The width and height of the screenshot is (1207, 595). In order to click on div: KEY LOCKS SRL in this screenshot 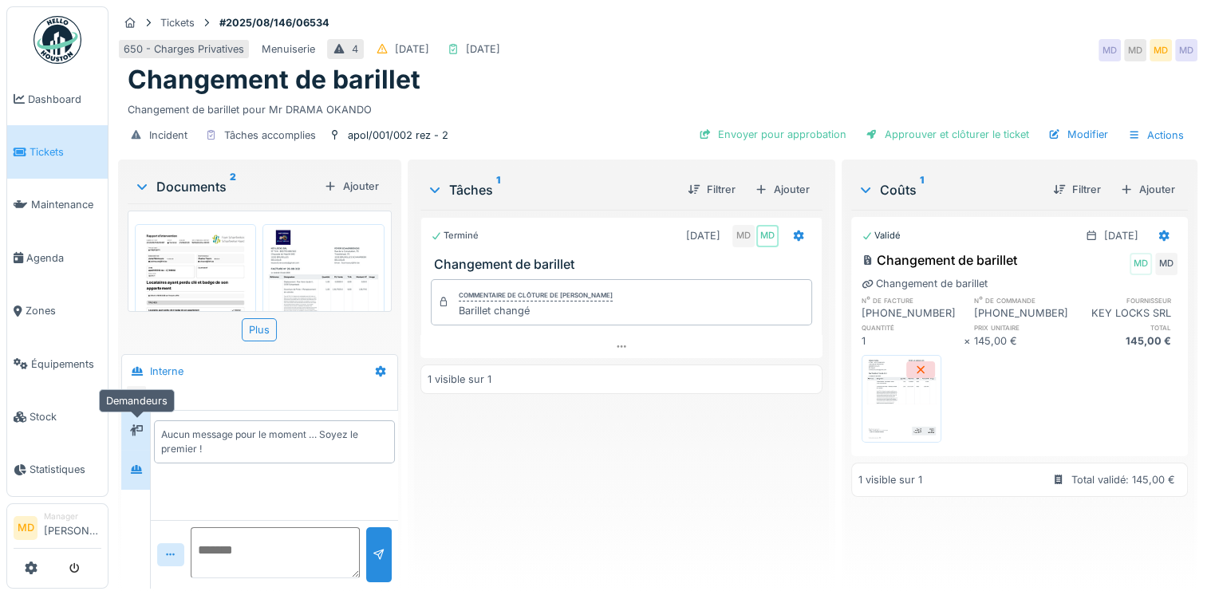, I will do `click(1126, 313)`.